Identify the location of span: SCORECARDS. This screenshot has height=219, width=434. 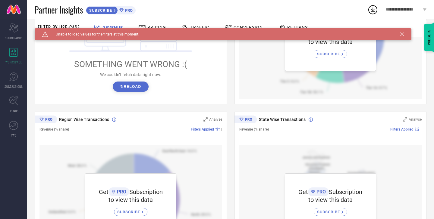
(14, 38).